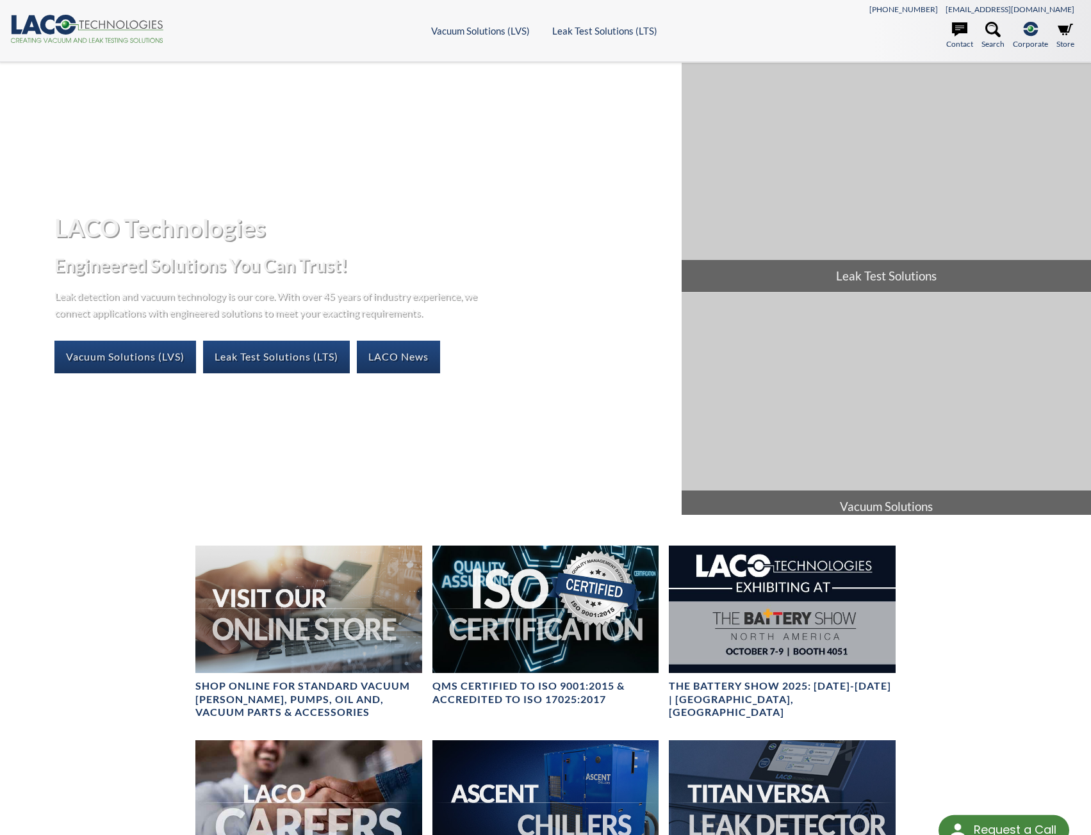  Describe the element at coordinates (269, 304) in the screenshot. I see `p: Leak detection and vacuum technology is our core. With over 45 years of industry experience, we c...` at that location.